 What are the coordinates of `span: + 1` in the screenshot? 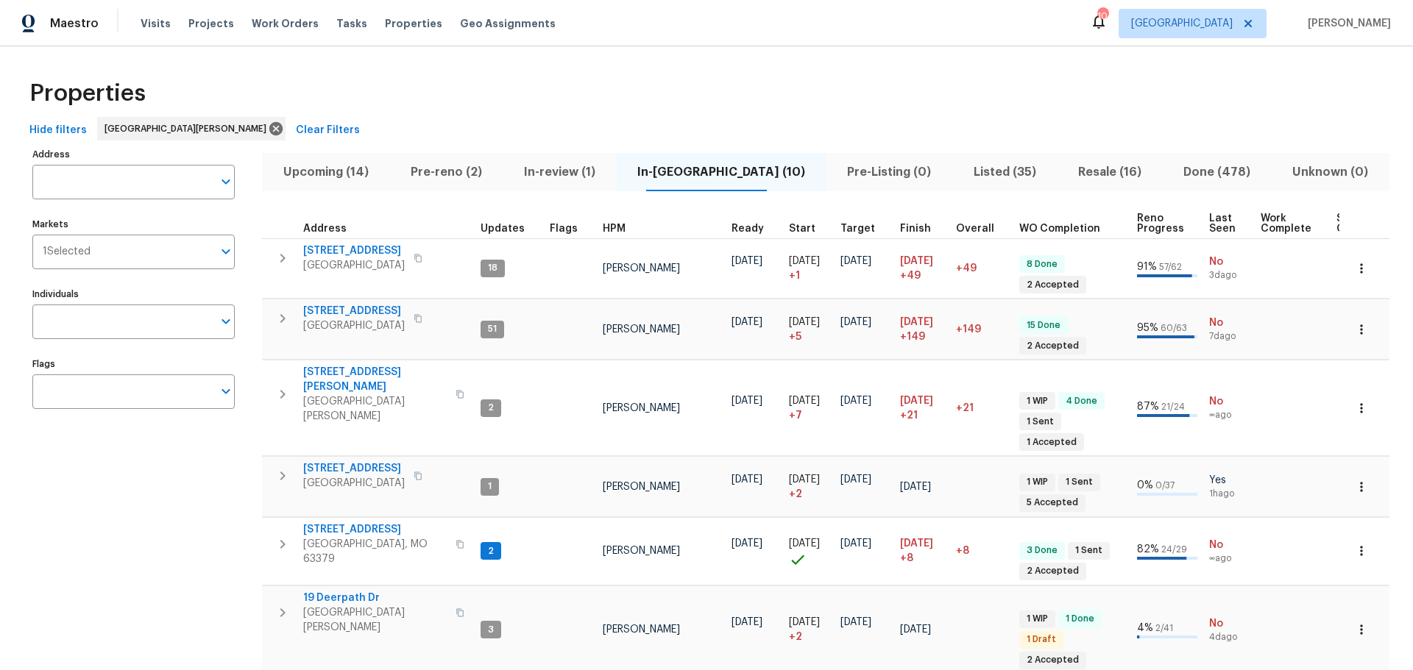 It's located at (794, 276).